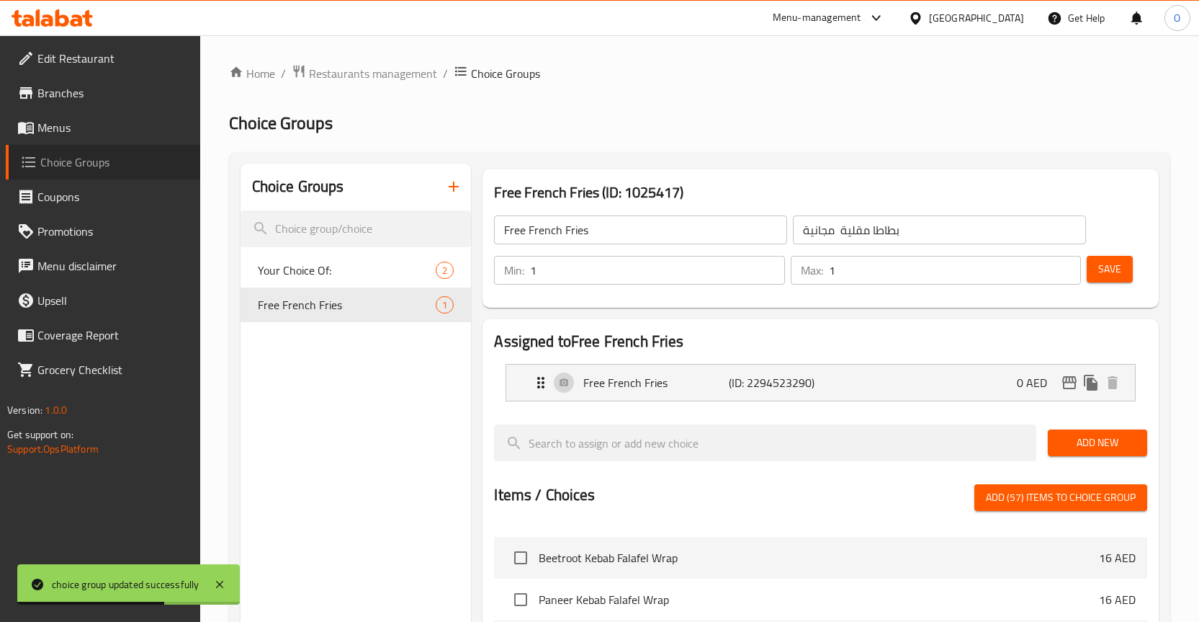 The image size is (1199, 622). Describe the element at coordinates (1177, 18) in the screenshot. I see `span: O` at that location.